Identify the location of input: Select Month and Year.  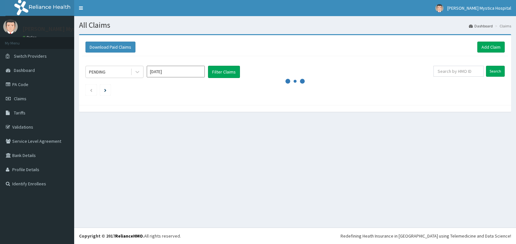
(176, 72).